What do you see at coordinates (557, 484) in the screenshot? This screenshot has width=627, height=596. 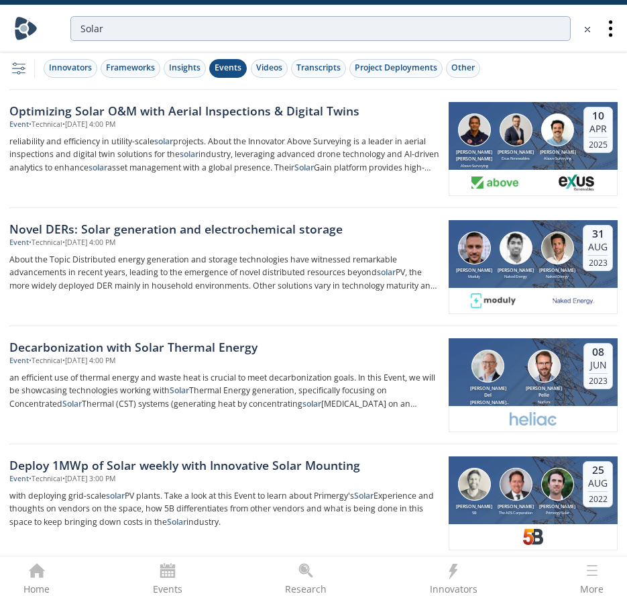 I see `img: Adam Larner` at bounding box center [557, 484].